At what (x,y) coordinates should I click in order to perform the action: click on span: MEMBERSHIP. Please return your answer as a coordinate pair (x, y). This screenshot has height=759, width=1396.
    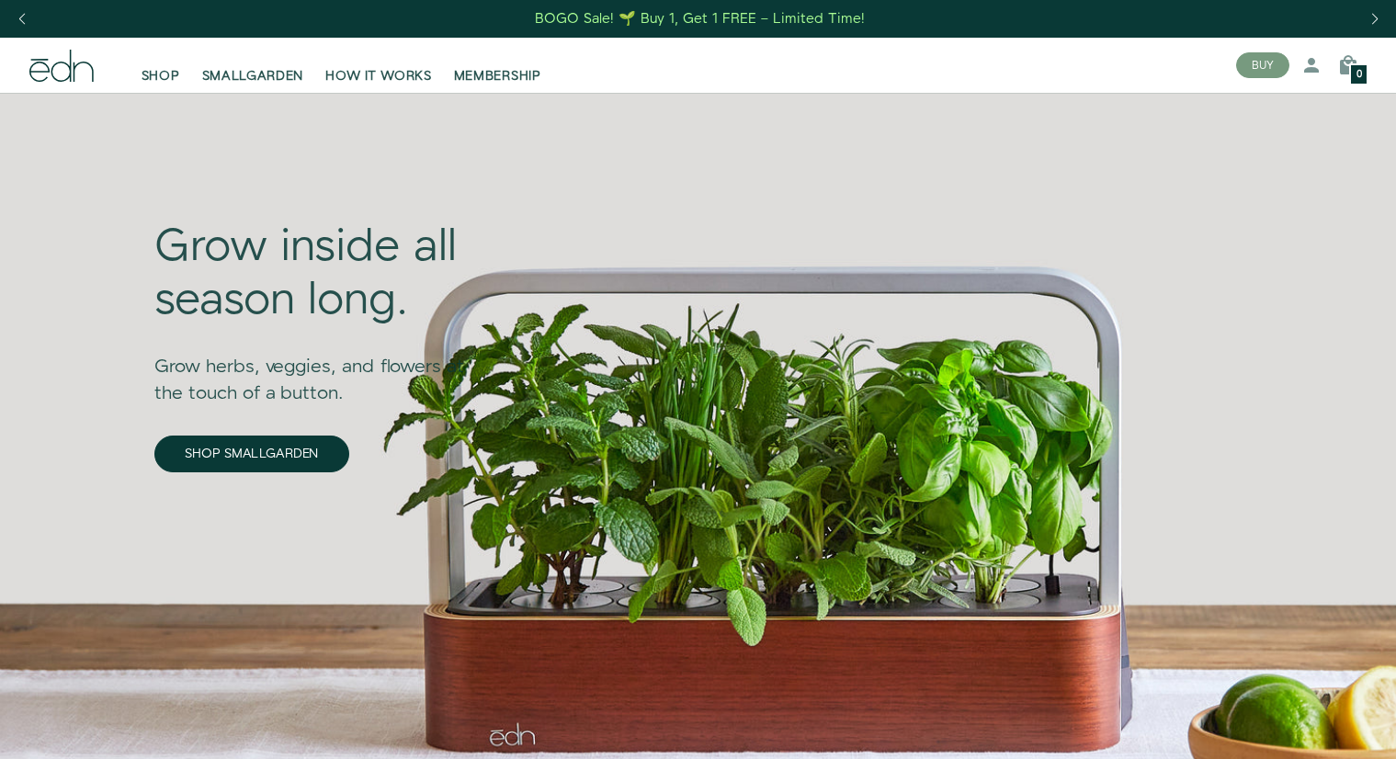
    Looking at the image, I should click on (497, 76).